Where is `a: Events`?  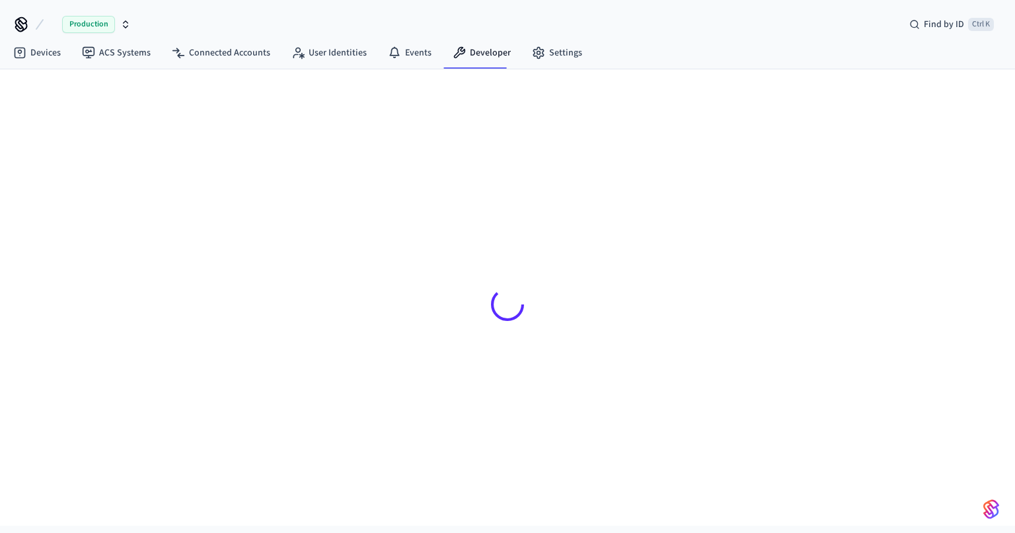
a: Events is located at coordinates (410, 53).